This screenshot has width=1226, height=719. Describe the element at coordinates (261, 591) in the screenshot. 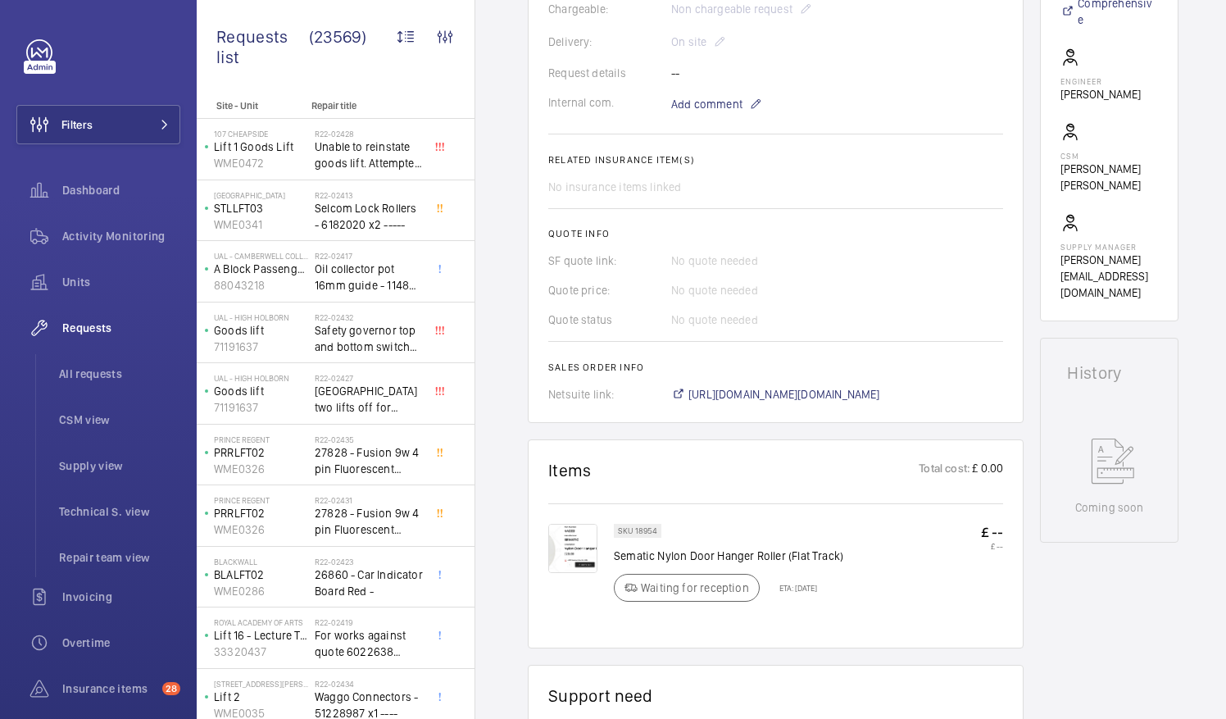

I see `p: WME0286` at that location.